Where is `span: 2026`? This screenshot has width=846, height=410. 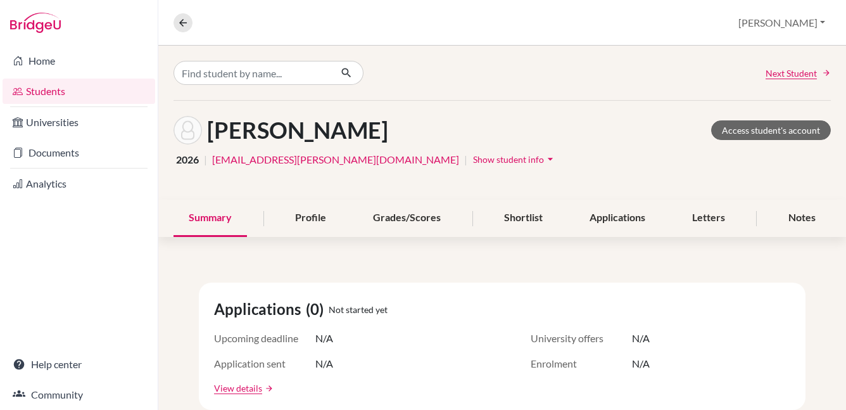
span: 2026 is located at coordinates (188, 160).